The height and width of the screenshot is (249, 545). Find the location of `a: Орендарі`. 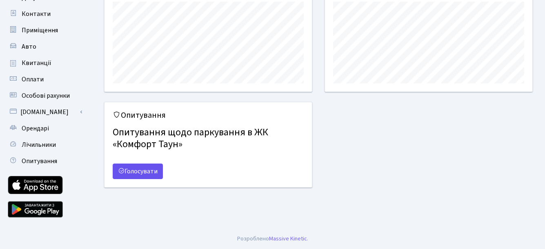

a: Орендарі is located at coordinates (45, 128).